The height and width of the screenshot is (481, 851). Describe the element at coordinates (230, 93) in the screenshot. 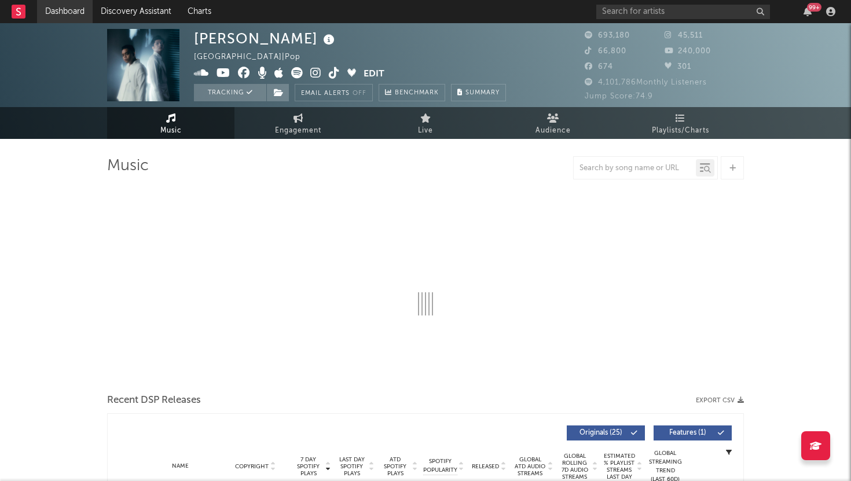

I see `button: Tracking` at that location.